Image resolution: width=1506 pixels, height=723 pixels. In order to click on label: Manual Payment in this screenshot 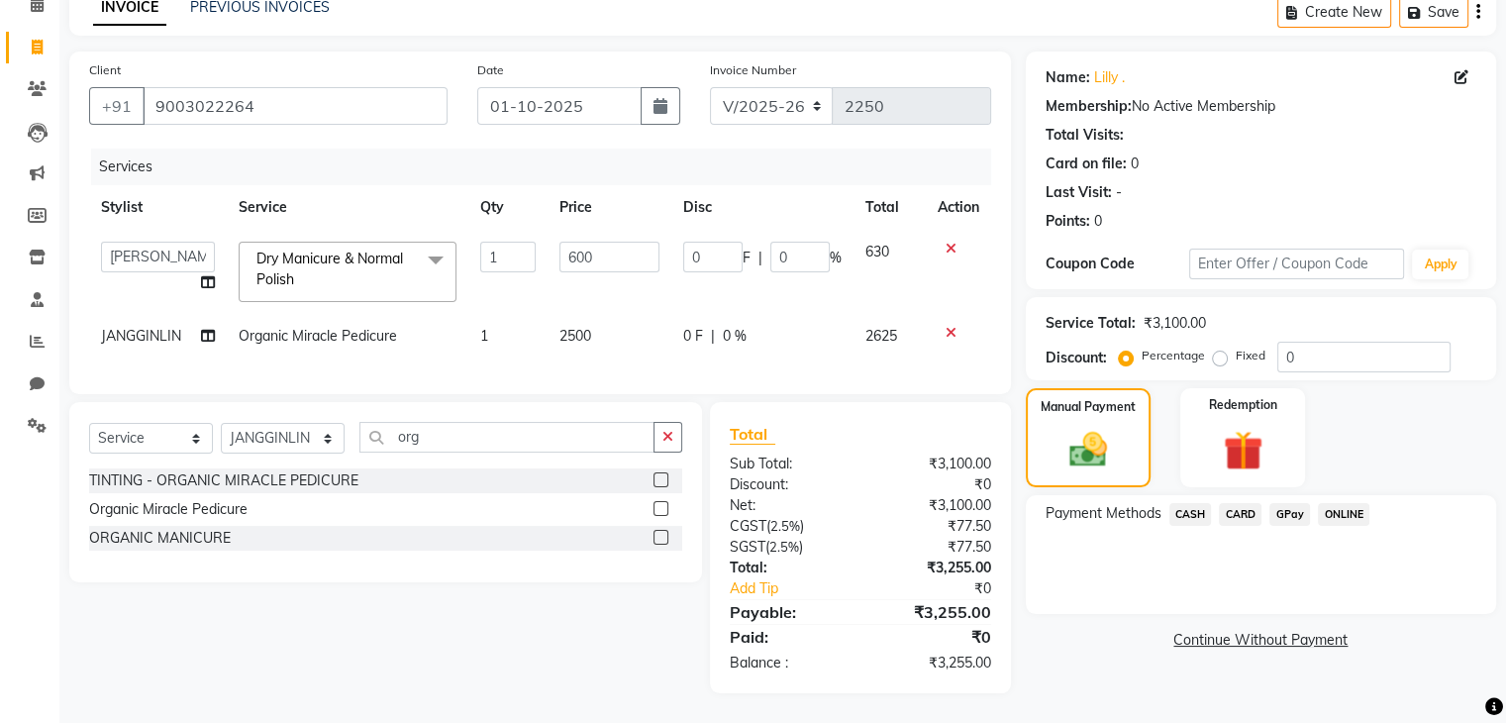, I will do `click(1088, 407)`.